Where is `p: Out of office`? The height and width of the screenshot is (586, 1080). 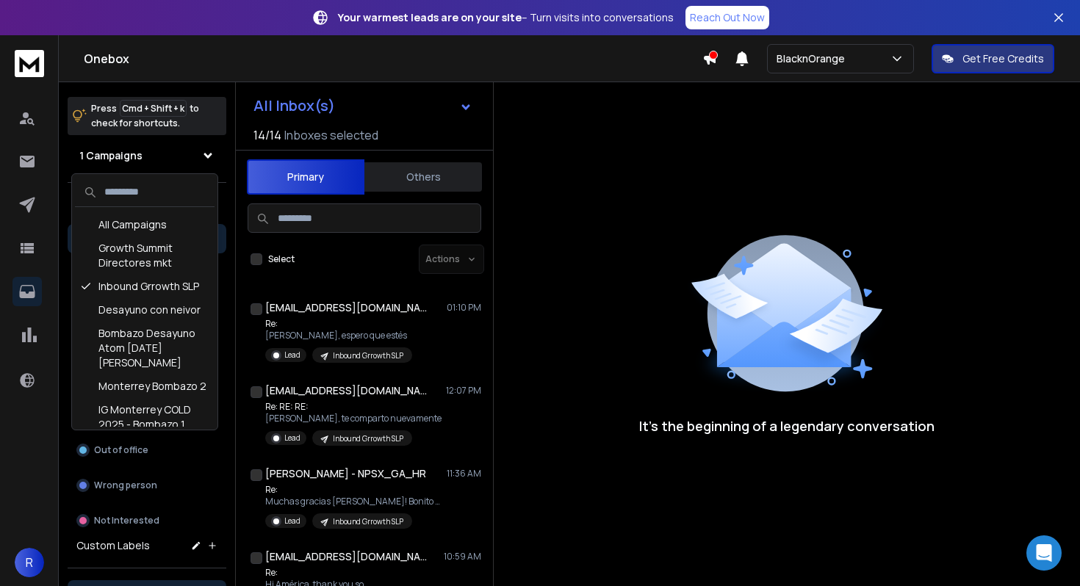 p: Out of office is located at coordinates (121, 450).